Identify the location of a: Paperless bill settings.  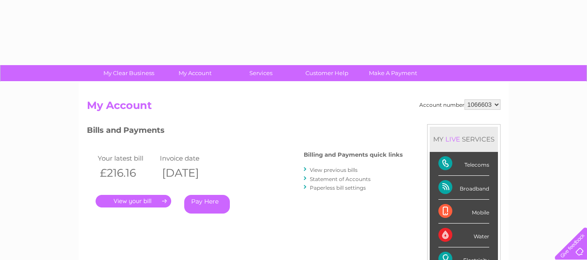
(338, 188).